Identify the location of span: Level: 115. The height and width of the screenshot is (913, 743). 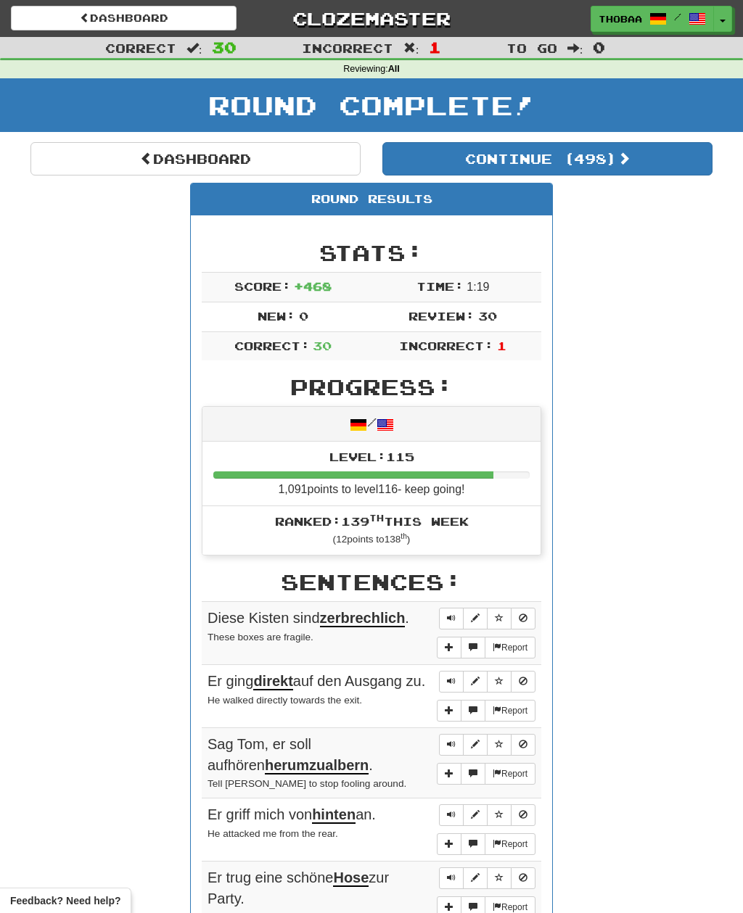
(371, 456).